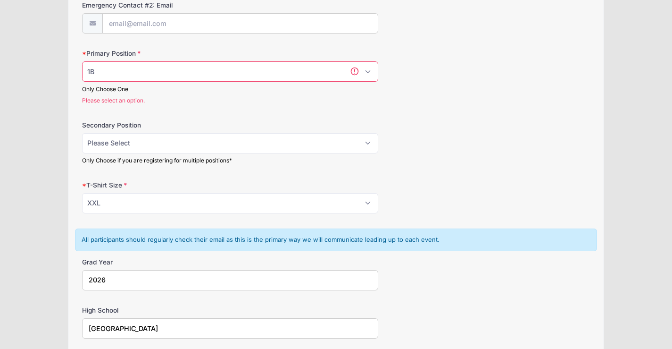 The image size is (672, 349). Describe the element at coordinates (167, 5) in the screenshot. I see `label: Emergency Contact #2: Email` at that location.